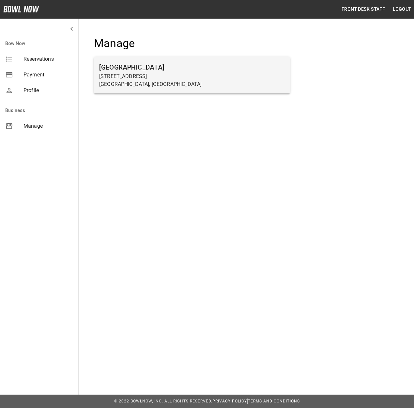 Image resolution: width=414 pixels, height=408 pixels. I want to click on button: Logout, so click(402, 9).